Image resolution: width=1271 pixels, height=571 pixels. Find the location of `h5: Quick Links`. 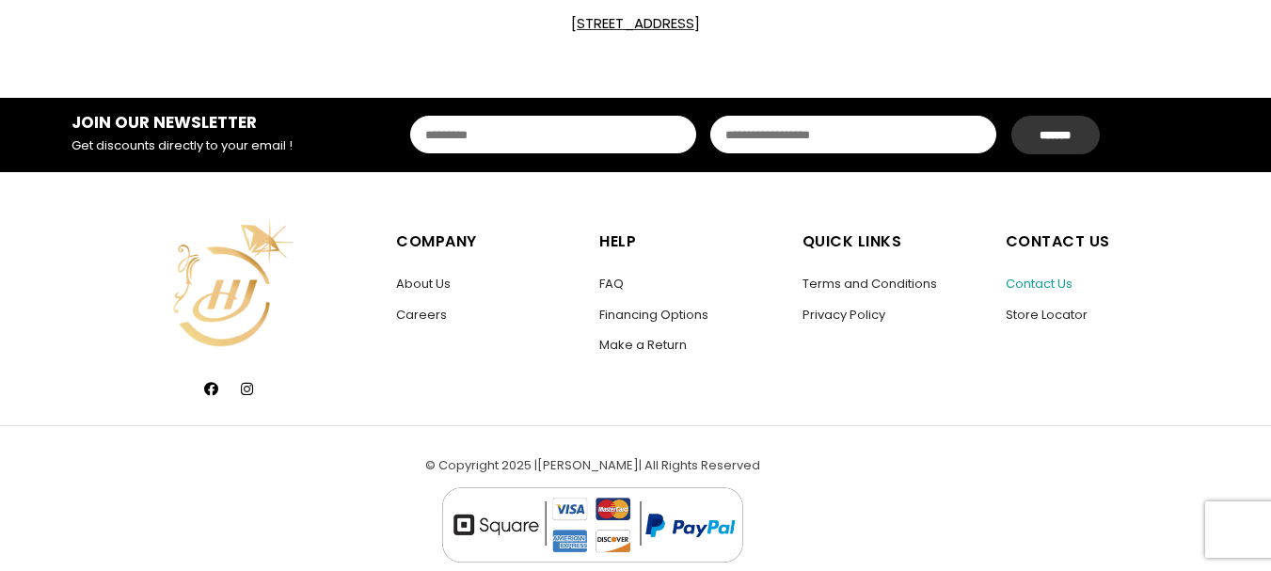

h5: Quick Links is located at coordinates (895, 242).